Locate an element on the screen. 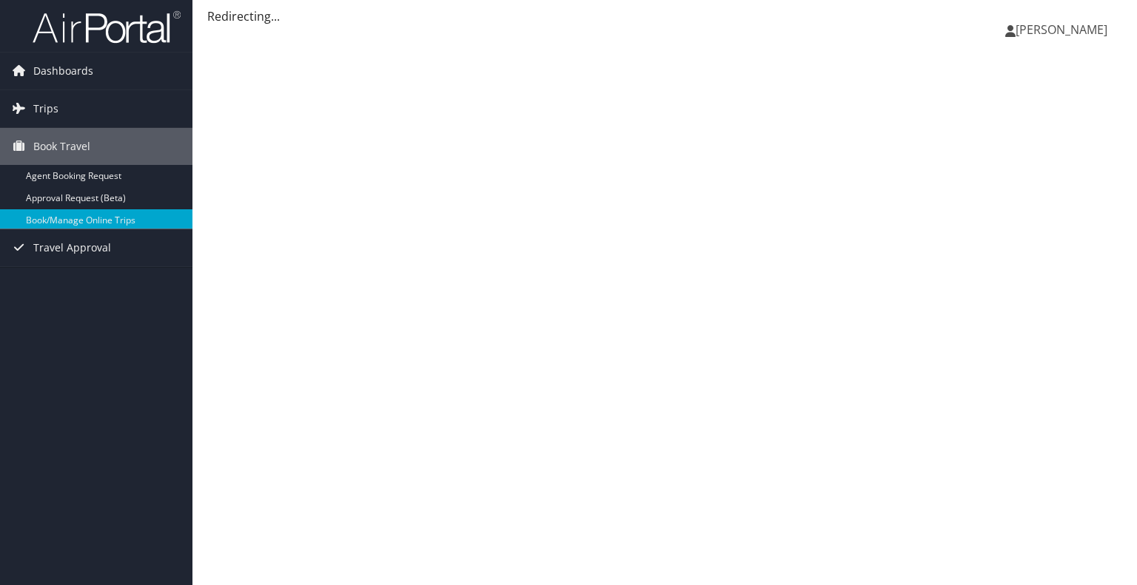  div: Redirecting... is located at coordinates (665, 16).